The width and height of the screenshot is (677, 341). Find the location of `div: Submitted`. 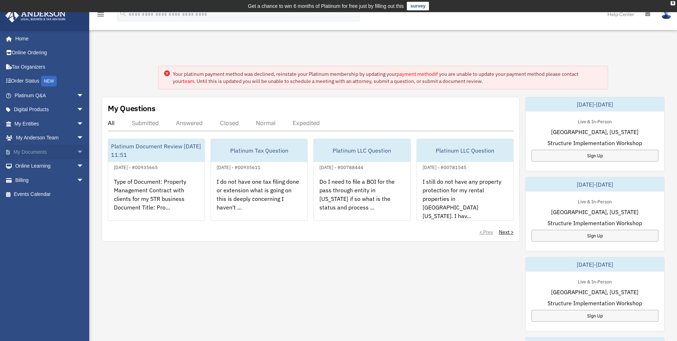

div: Submitted is located at coordinates (145, 123).